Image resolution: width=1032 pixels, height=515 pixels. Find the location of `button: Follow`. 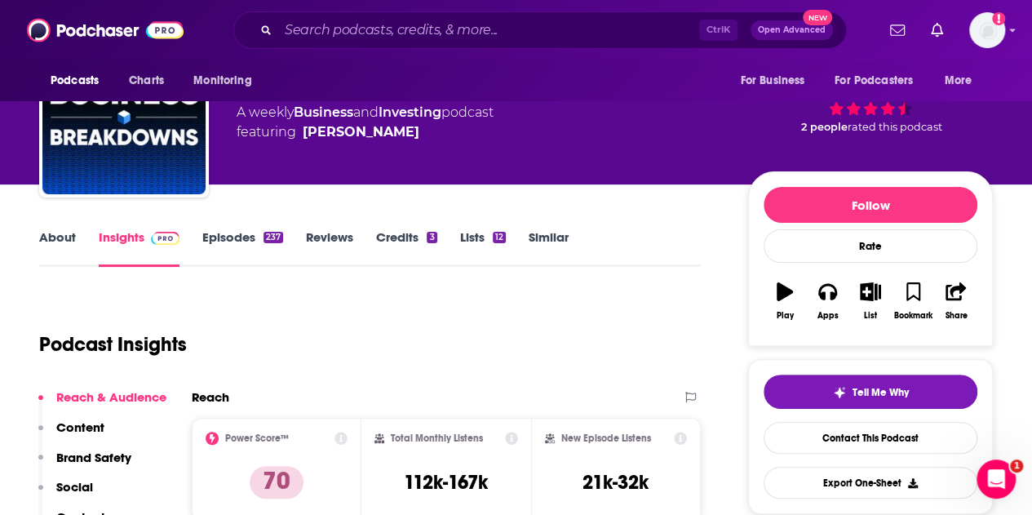

button: Follow is located at coordinates (870, 205).